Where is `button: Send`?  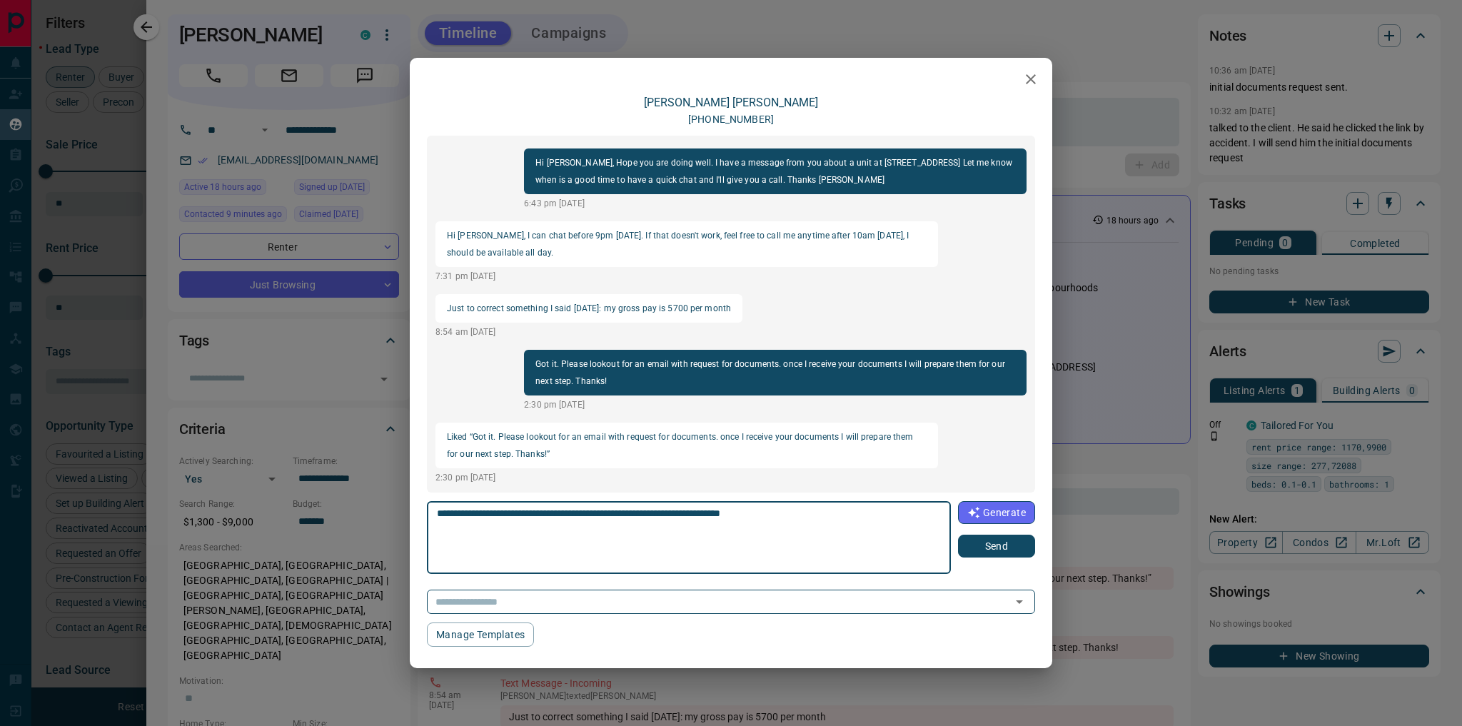 button: Send is located at coordinates (997, 546).